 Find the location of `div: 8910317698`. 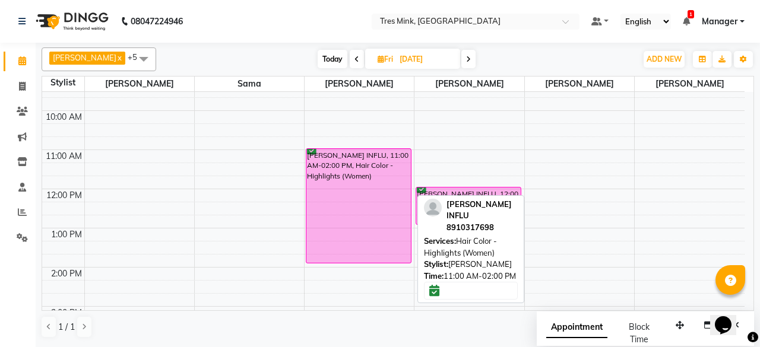

div: 8910317698 is located at coordinates (482, 228).